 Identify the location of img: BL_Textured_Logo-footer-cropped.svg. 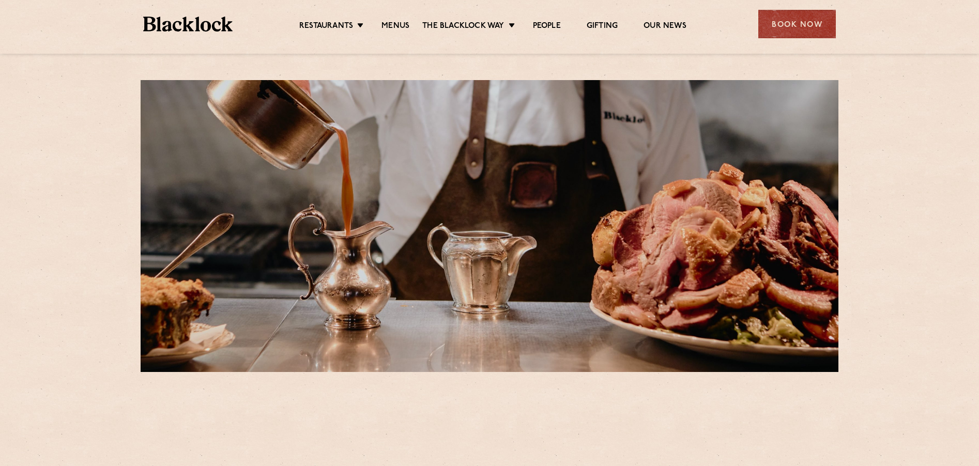
(188, 24).